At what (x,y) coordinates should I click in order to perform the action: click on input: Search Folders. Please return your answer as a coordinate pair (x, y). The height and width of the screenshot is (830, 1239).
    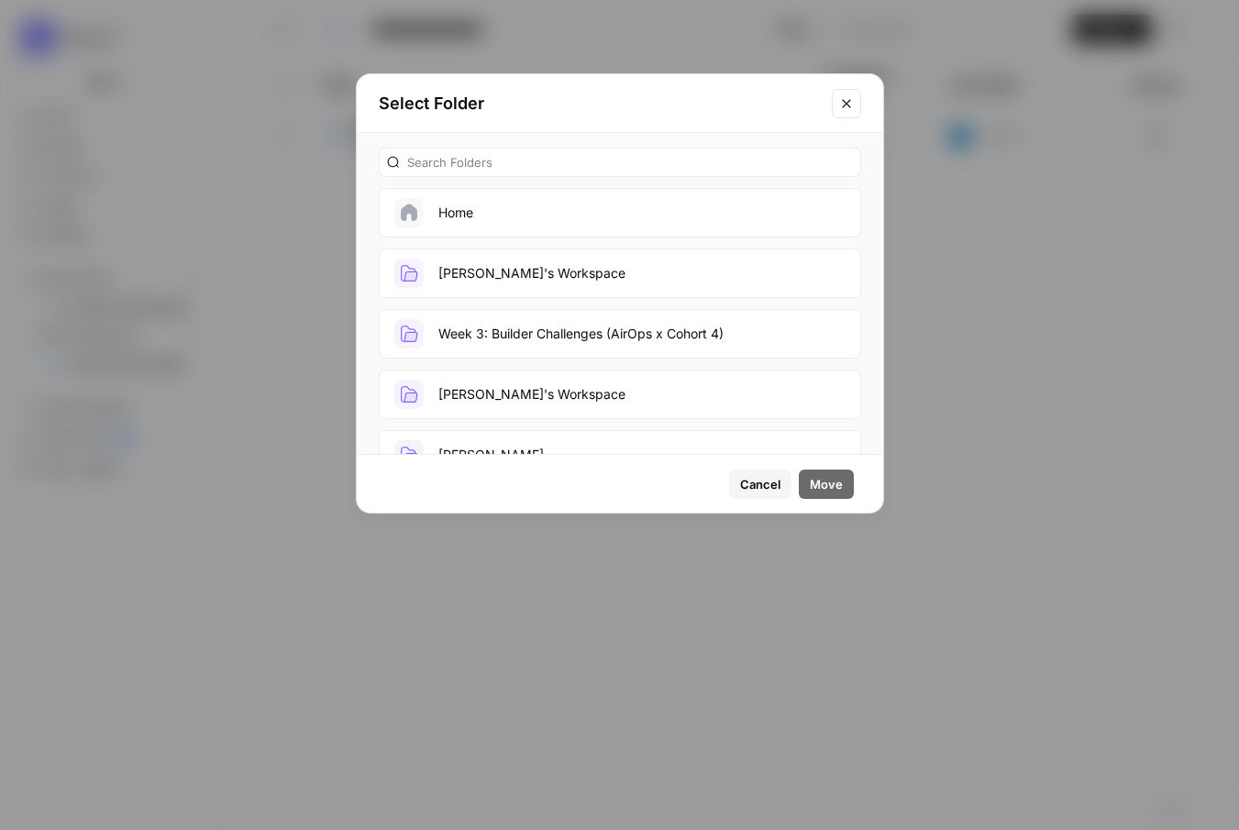
    Looking at the image, I should click on (630, 162).